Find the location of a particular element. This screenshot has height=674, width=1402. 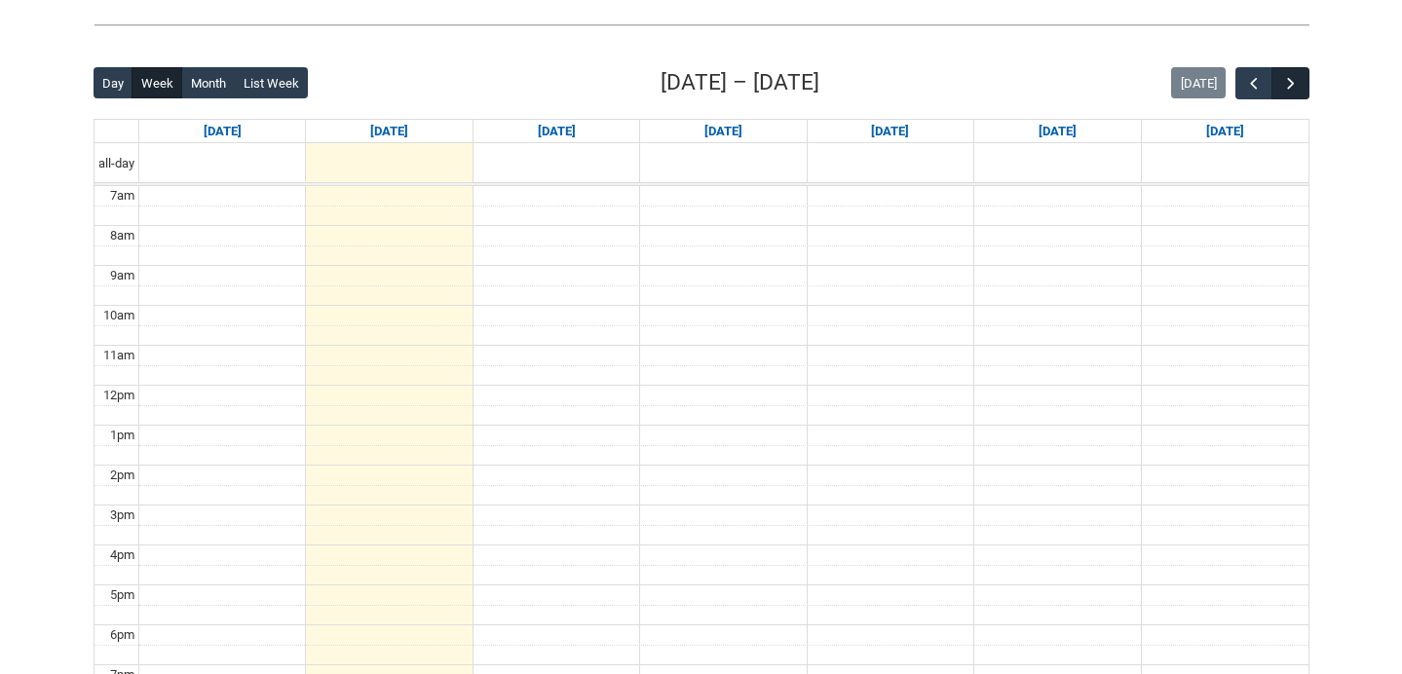

span: all-day is located at coordinates (116, 164).